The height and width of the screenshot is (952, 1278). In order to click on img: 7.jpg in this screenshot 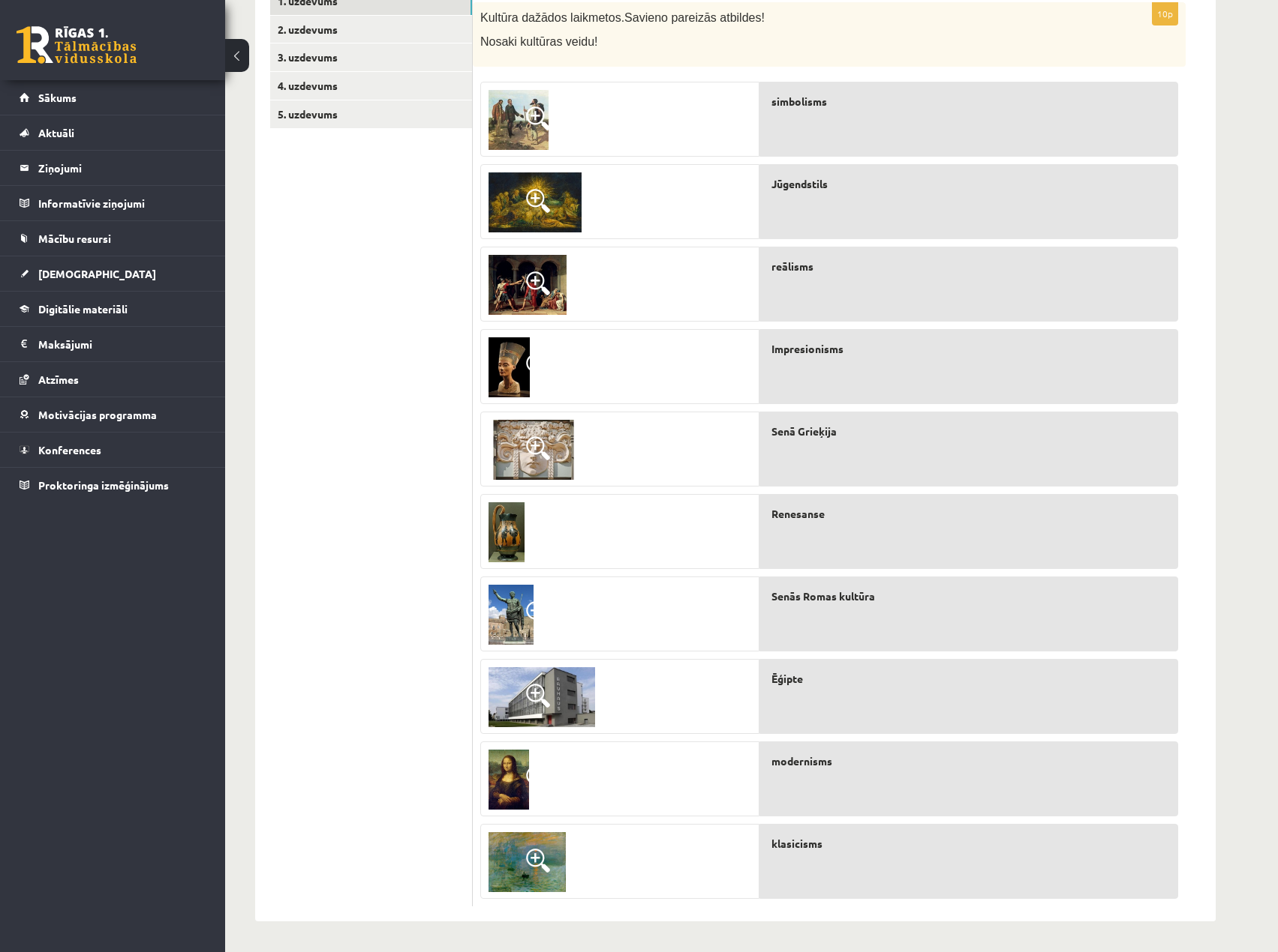, I will do `click(527, 285)`.